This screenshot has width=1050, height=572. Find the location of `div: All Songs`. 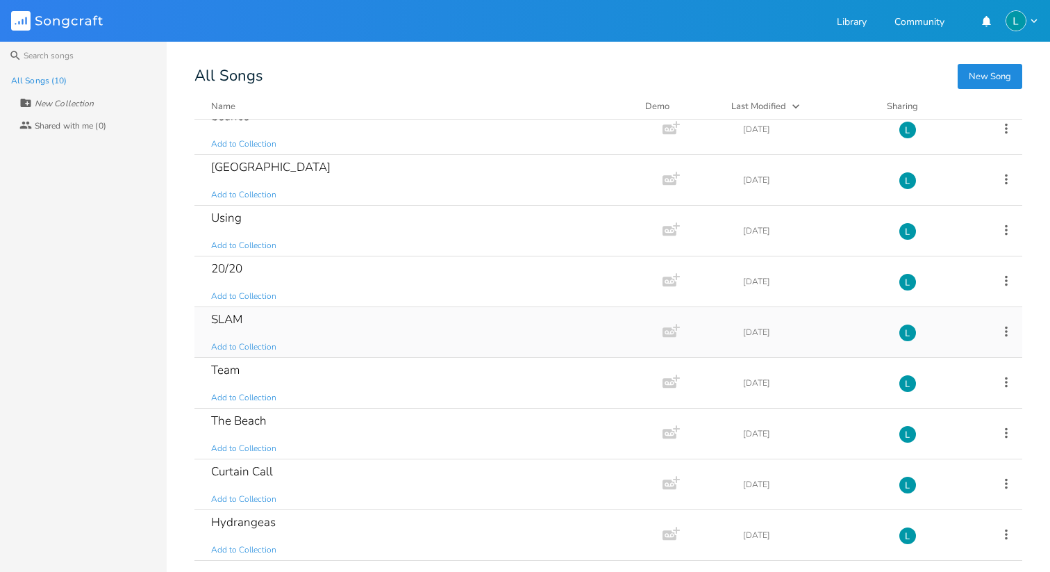

div: All Songs is located at coordinates (608, 76).